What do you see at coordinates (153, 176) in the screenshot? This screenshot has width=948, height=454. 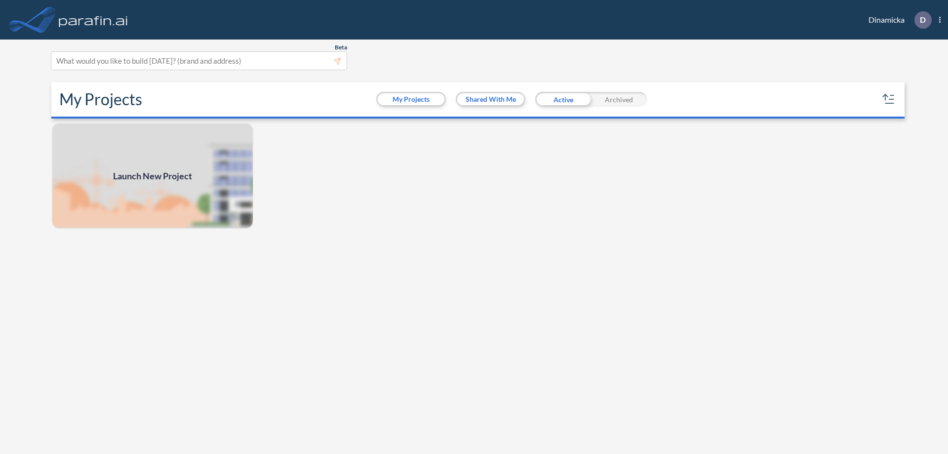 I see `img: add` at bounding box center [153, 176].